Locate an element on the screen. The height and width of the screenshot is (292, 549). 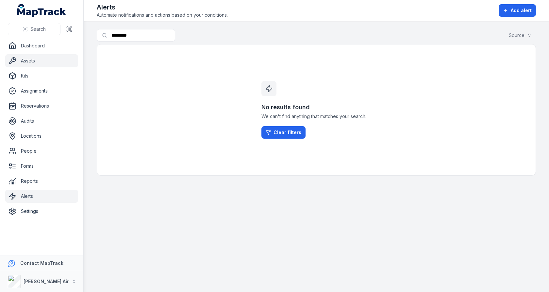
a: Alerts is located at coordinates (42, 196).